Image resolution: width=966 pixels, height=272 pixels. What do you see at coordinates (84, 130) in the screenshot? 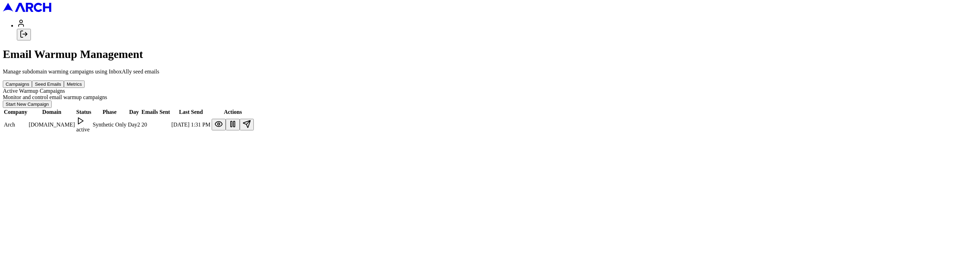
I see `div: active` at bounding box center [84, 130].